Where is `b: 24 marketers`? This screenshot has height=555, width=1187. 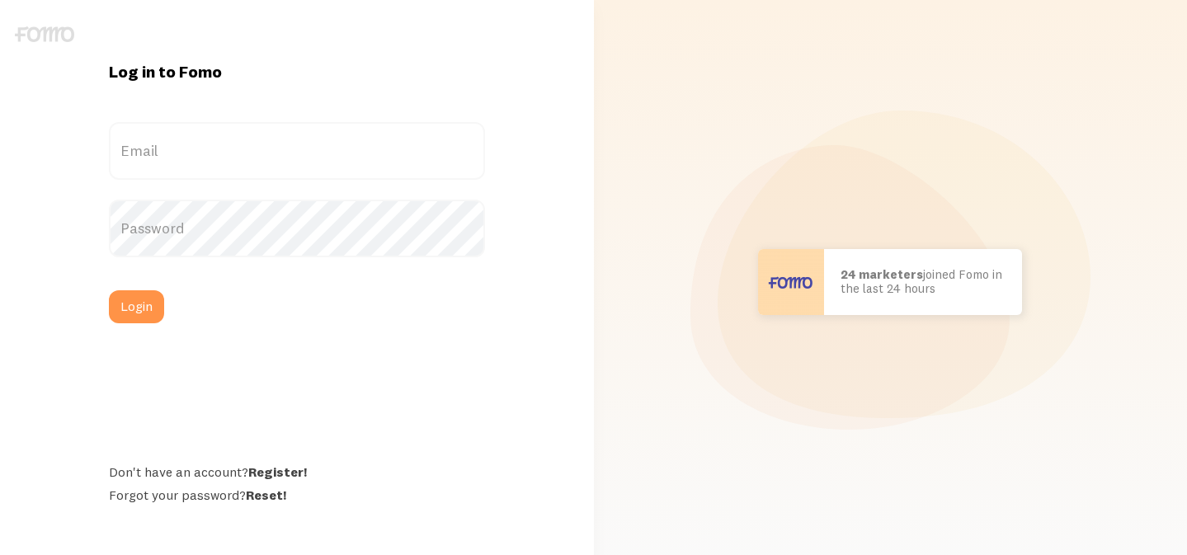
b: 24 marketers is located at coordinates (882, 274).